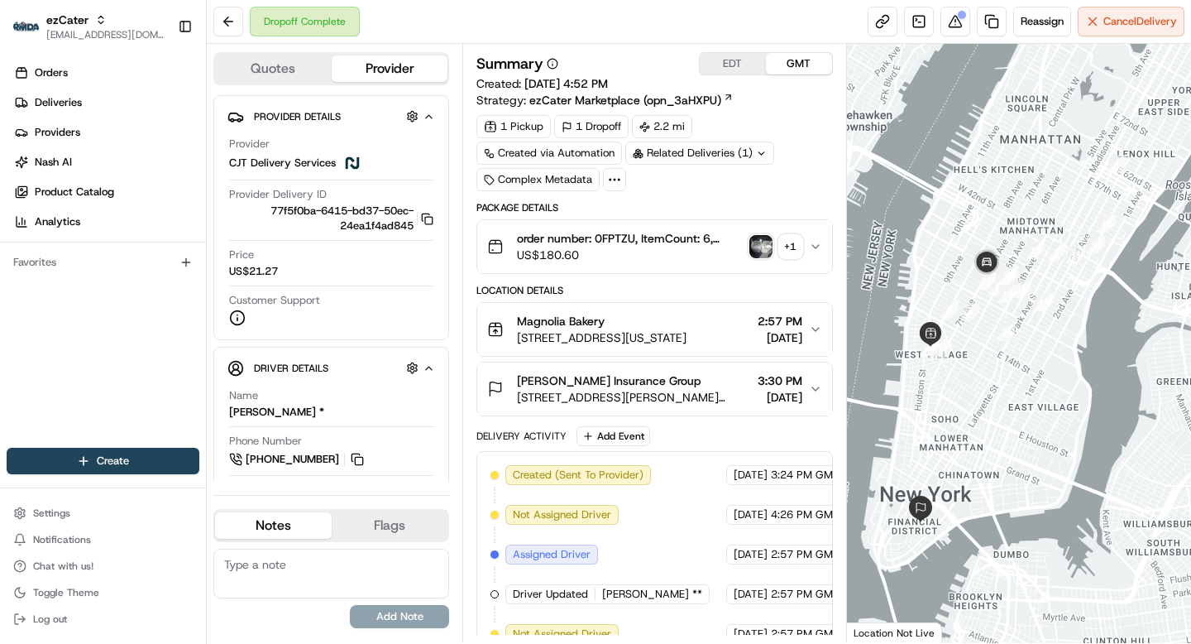 This screenshot has height=644, width=1191. Describe the element at coordinates (930, 347) in the screenshot. I see `div: 6` at that location.